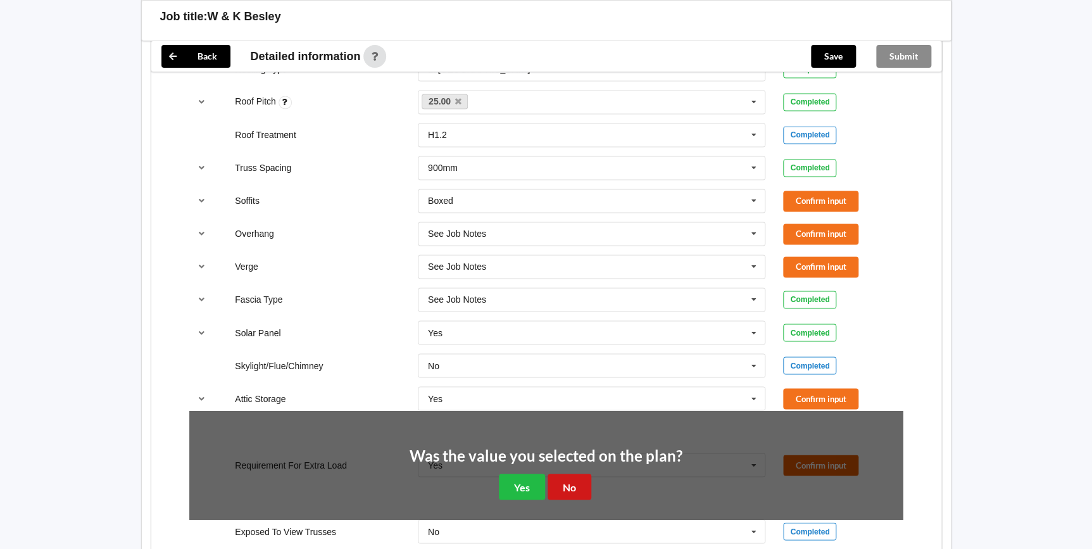 The image size is (1092, 549). I want to click on label: Attic Storage, so click(260, 398).